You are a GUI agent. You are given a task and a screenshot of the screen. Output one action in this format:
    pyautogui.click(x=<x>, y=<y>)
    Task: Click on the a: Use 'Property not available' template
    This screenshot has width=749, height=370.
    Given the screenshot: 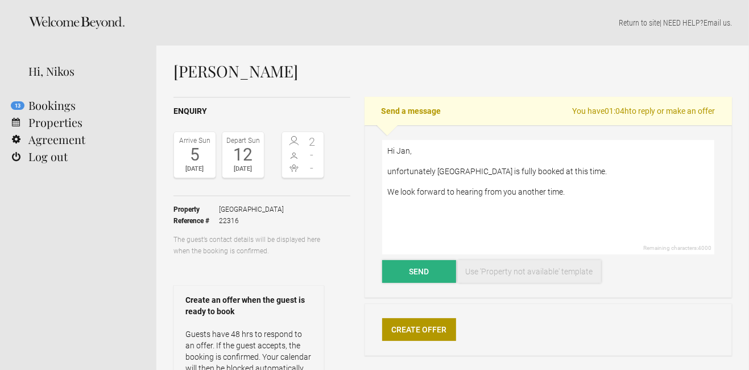 What is the action you would take?
    pyautogui.click(x=530, y=271)
    